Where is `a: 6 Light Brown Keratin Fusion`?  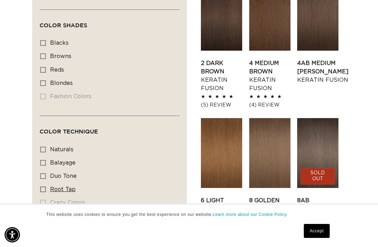
a: 6 Light Brown Keratin Fusion is located at coordinates (221, 213).